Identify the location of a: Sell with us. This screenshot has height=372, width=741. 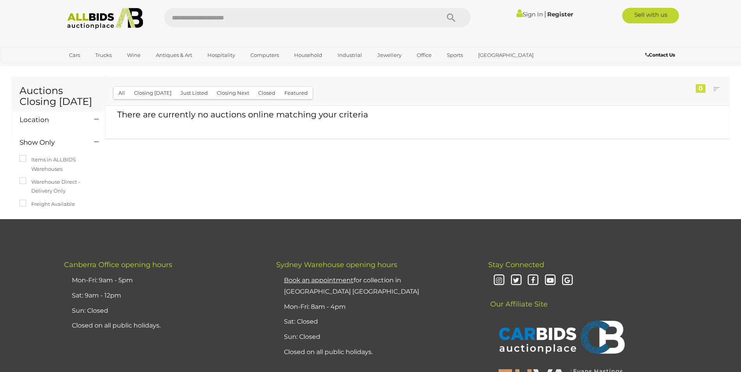
(650, 16).